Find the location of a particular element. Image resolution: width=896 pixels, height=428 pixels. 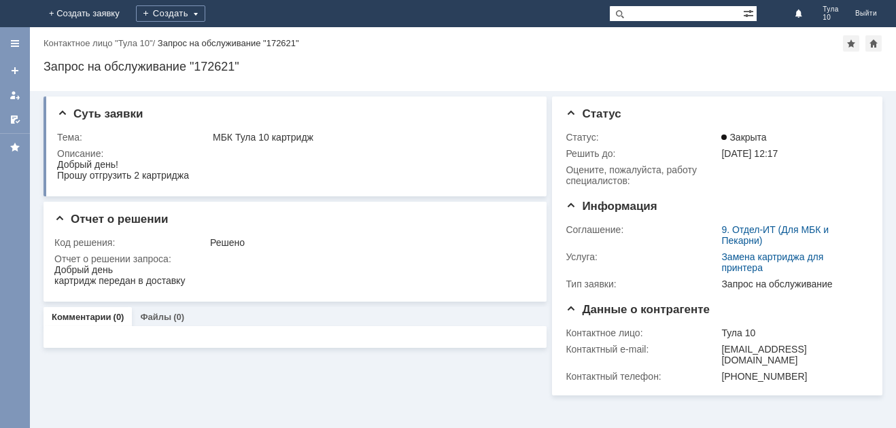

div: Контактный телефон: is located at coordinates (642, 377).